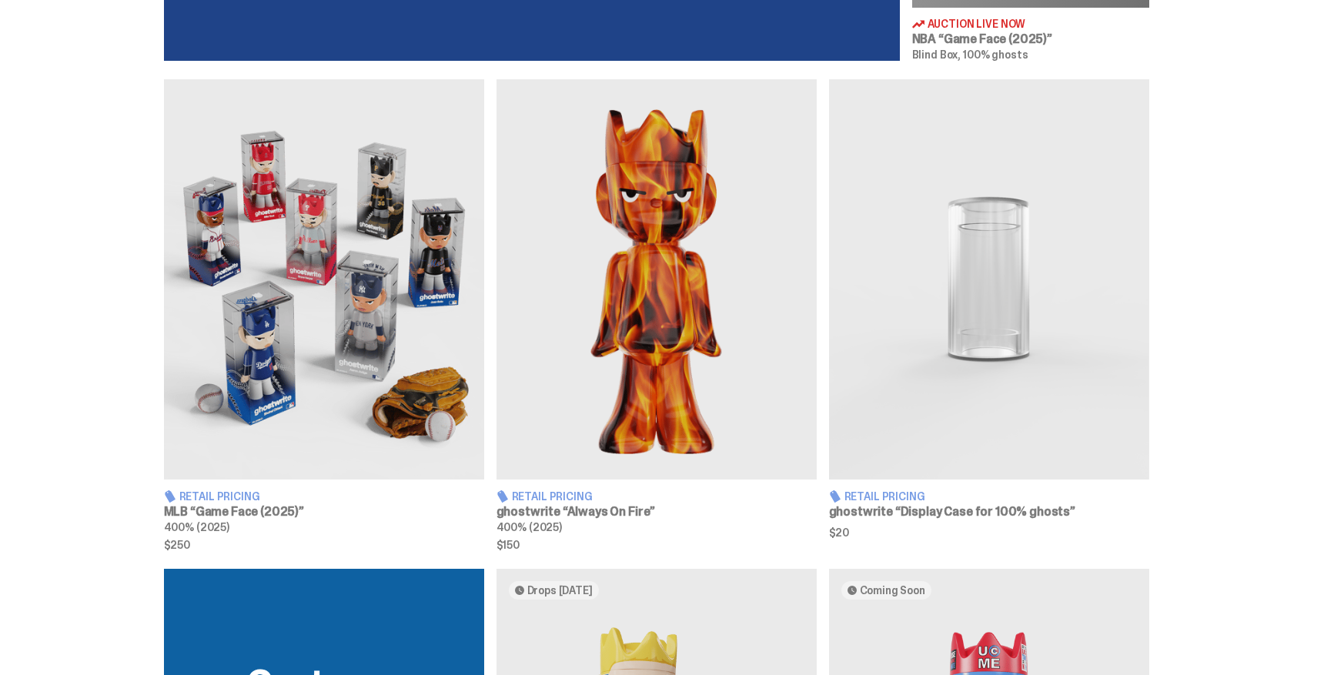 Image resolution: width=1324 pixels, height=675 pixels. What do you see at coordinates (892, 590) in the screenshot?
I see `span: Coming Soon` at bounding box center [892, 590].